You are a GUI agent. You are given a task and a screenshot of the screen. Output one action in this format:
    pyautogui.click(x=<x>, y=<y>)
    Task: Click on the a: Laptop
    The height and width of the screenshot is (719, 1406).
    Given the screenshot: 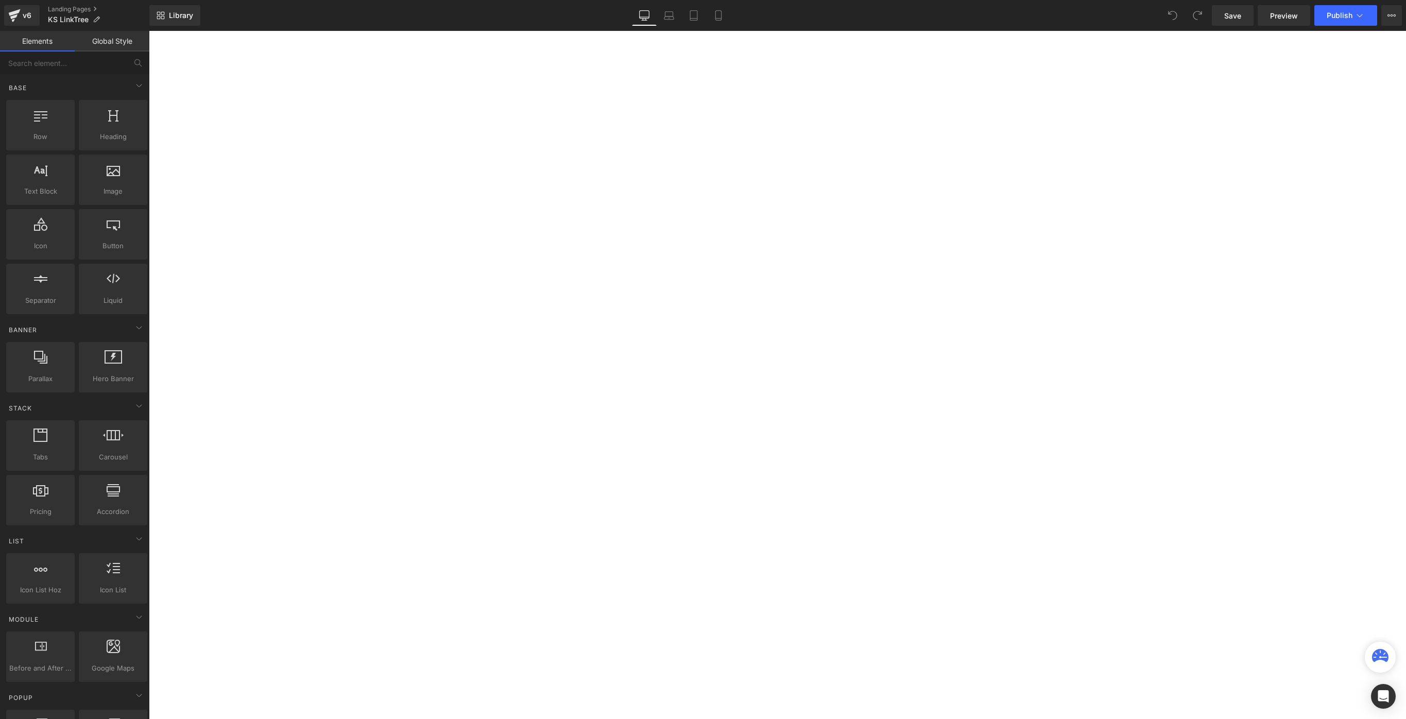 What is the action you would take?
    pyautogui.click(x=669, y=15)
    